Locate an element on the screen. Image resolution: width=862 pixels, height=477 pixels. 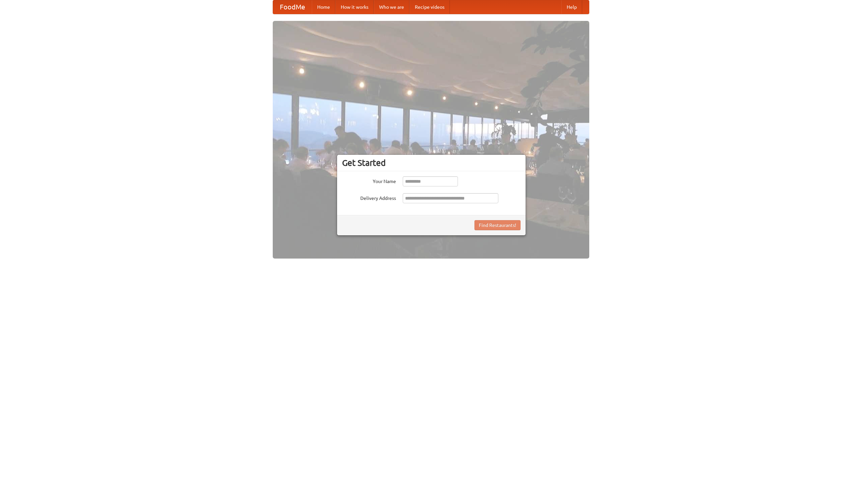
a: Recipe videos is located at coordinates (430, 7).